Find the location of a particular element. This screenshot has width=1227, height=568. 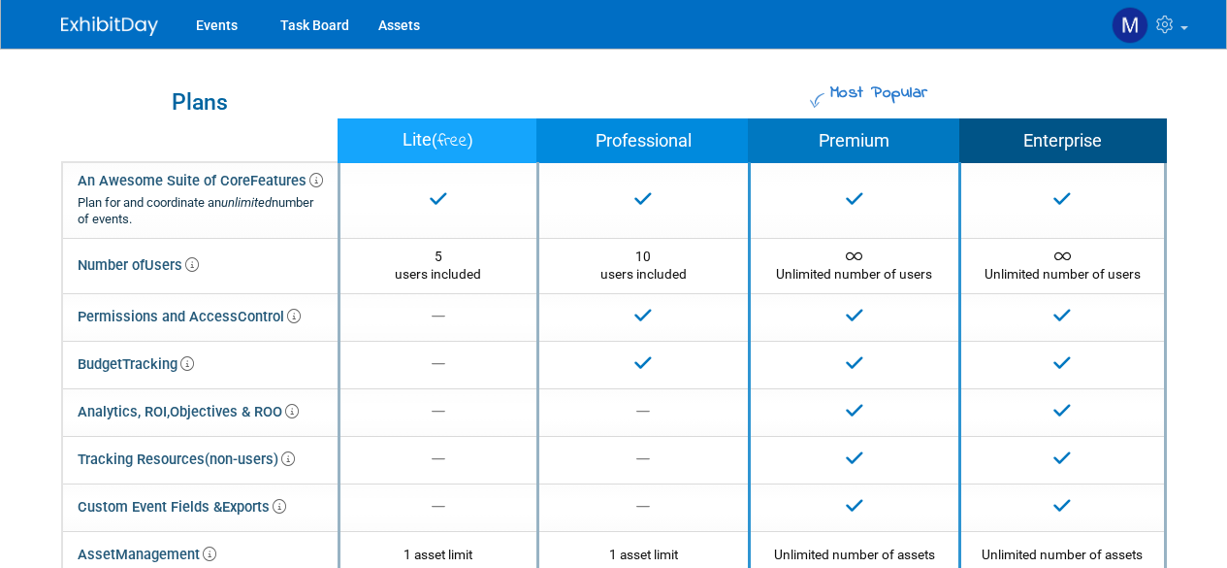

th: Professional is located at coordinates (643, 141).